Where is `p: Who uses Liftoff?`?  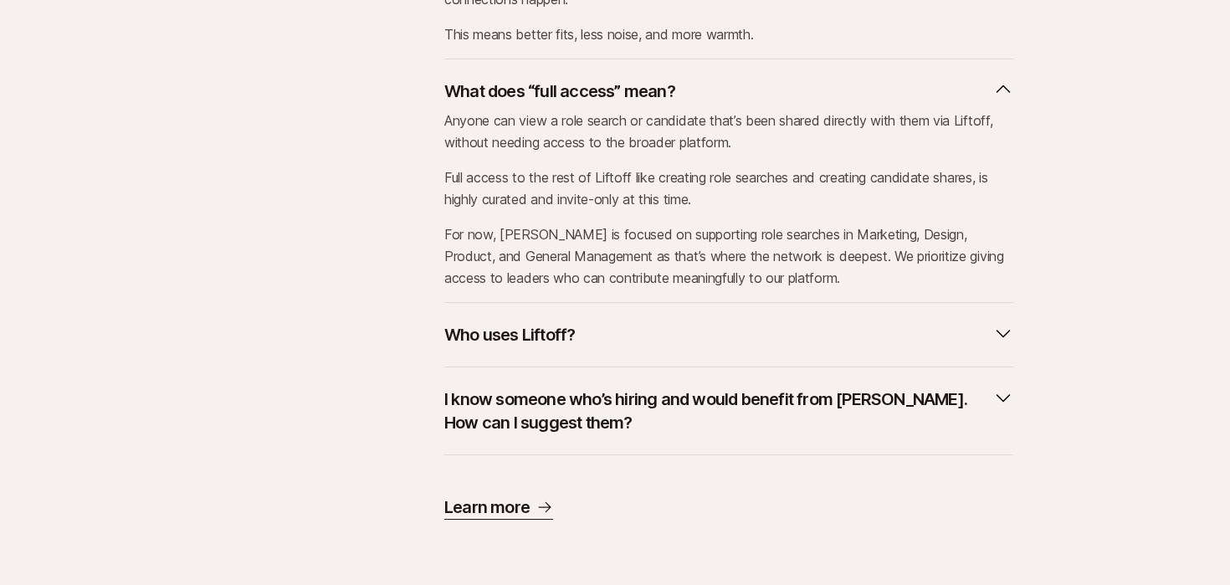
p: Who uses Liftoff? is located at coordinates (510, 335).